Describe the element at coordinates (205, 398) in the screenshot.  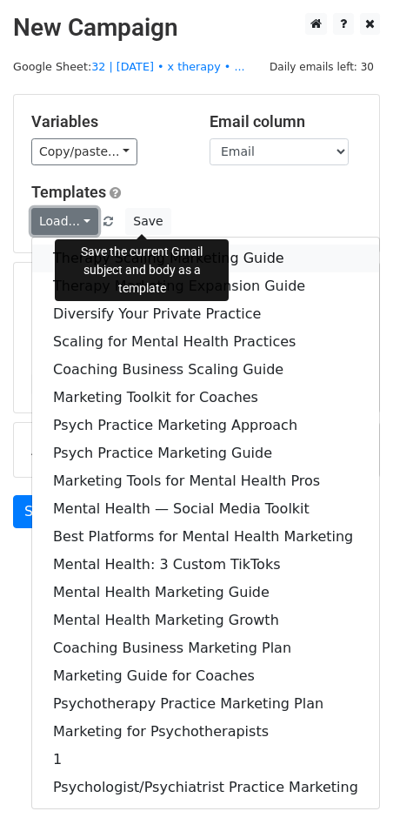
I see `a: Marketing Toolkit for Coaches` at that location.